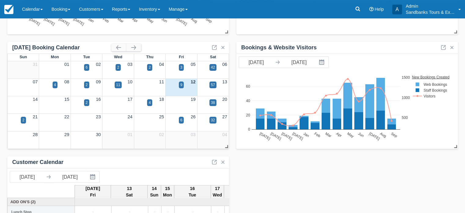  What do you see at coordinates (154, 192) in the screenshot?
I see `th: 14 Sun` at bounding box center [154, 192].